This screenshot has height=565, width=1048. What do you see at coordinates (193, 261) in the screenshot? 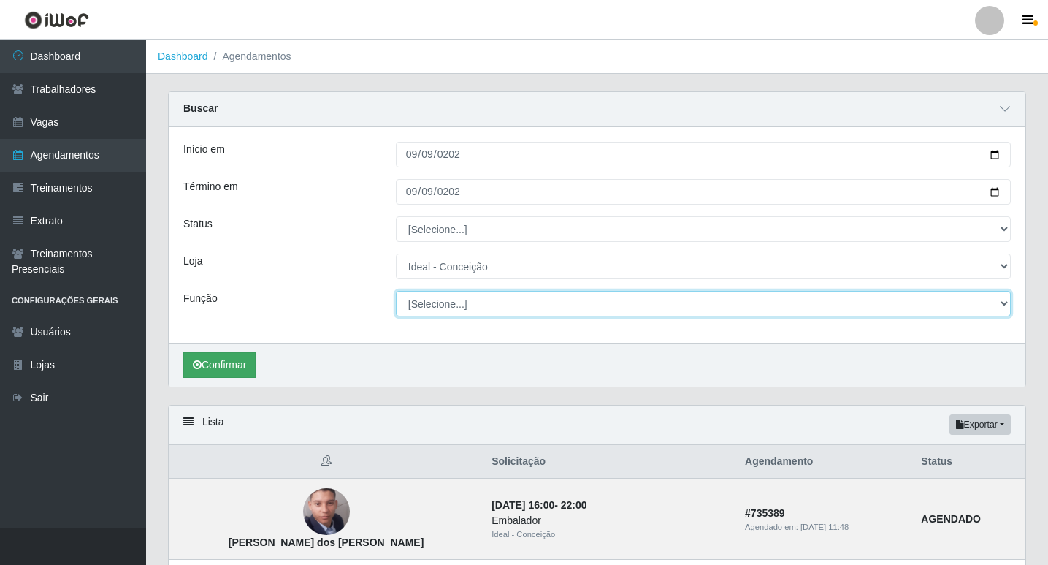
I see `label: Loja` at bounding box center [193, 261].